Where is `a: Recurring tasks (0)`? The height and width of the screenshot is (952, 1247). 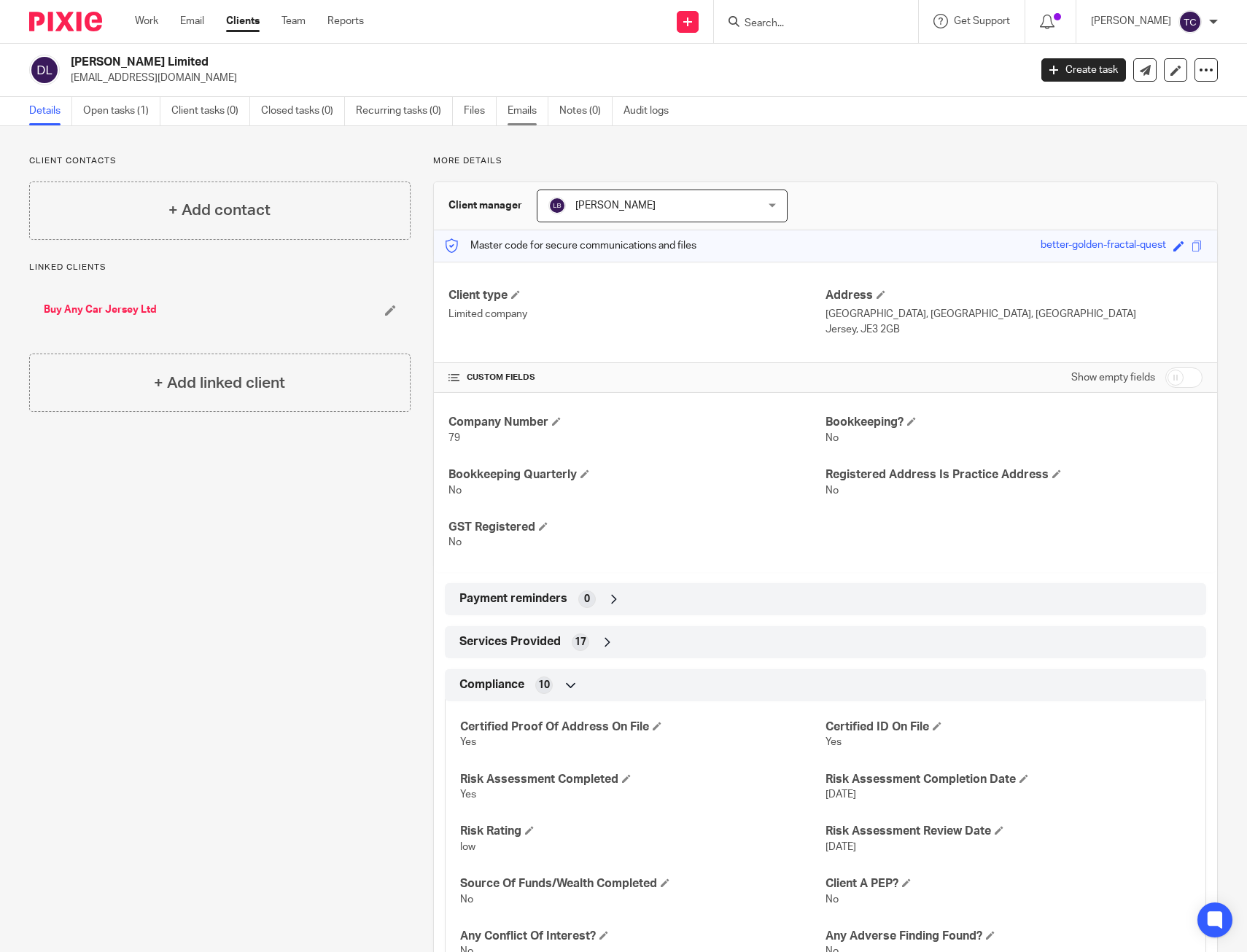
a: Recurring tasks (0) is located at coordinates (404, 110).